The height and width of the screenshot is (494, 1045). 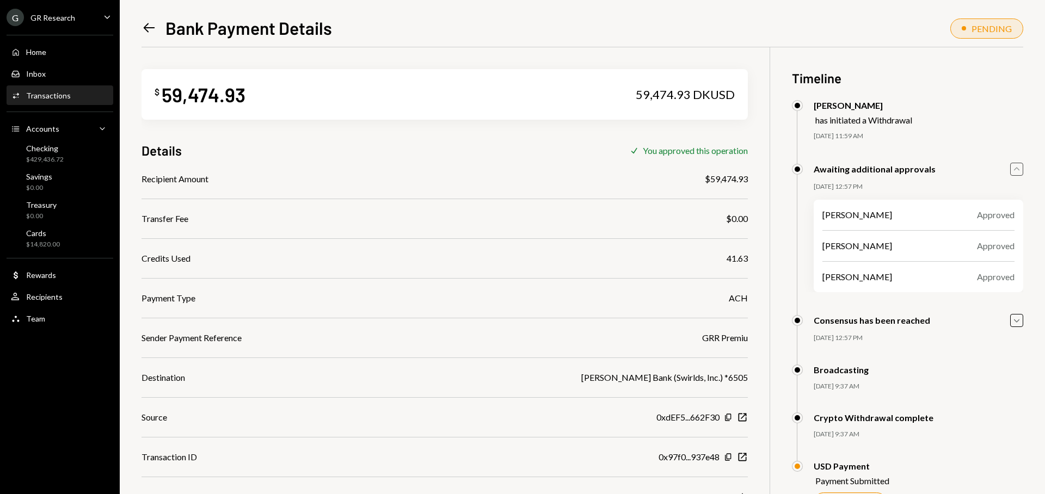 What do you see at coordinates (45, 148) in the screenshot?
I see `div: Checking` at bounding box center [45, 148].